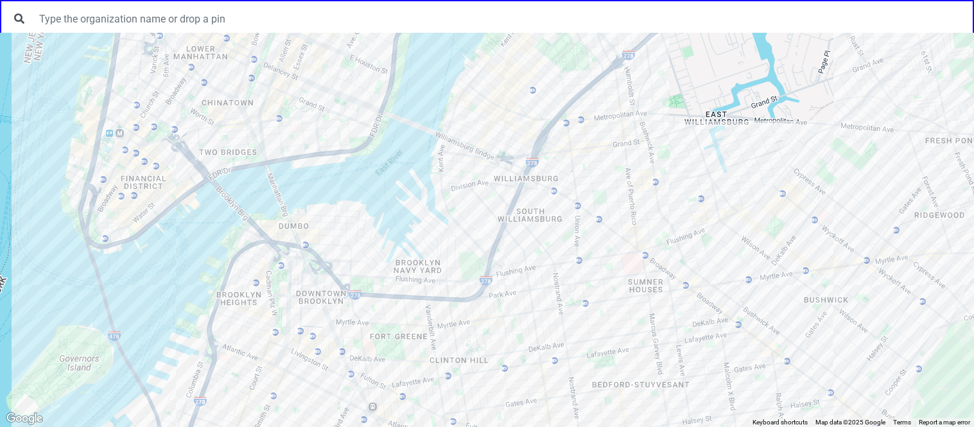  I want to click on a: Report a map error, so click(945, 422).